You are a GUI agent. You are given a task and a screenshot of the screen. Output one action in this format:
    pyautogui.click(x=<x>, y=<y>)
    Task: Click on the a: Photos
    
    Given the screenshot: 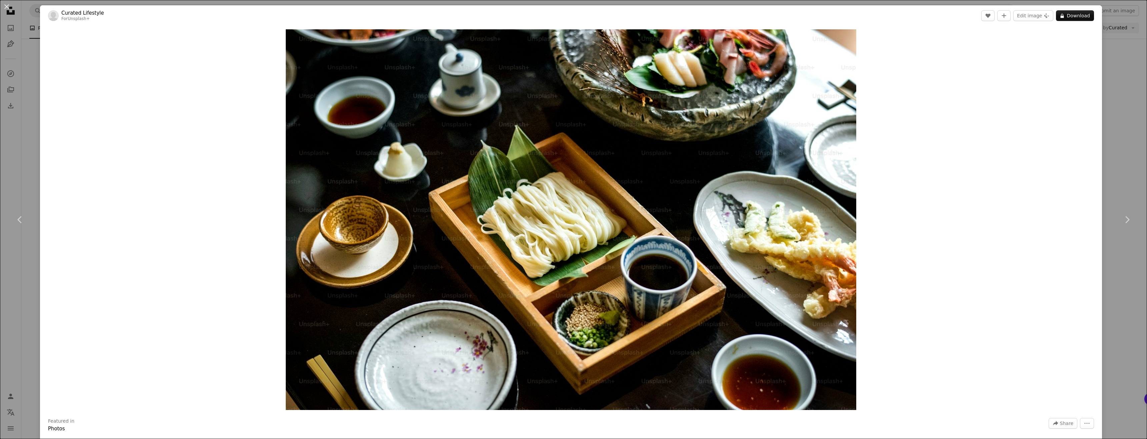 What is the action you would take?
    pyautogui.click(x=56, y=429)
    